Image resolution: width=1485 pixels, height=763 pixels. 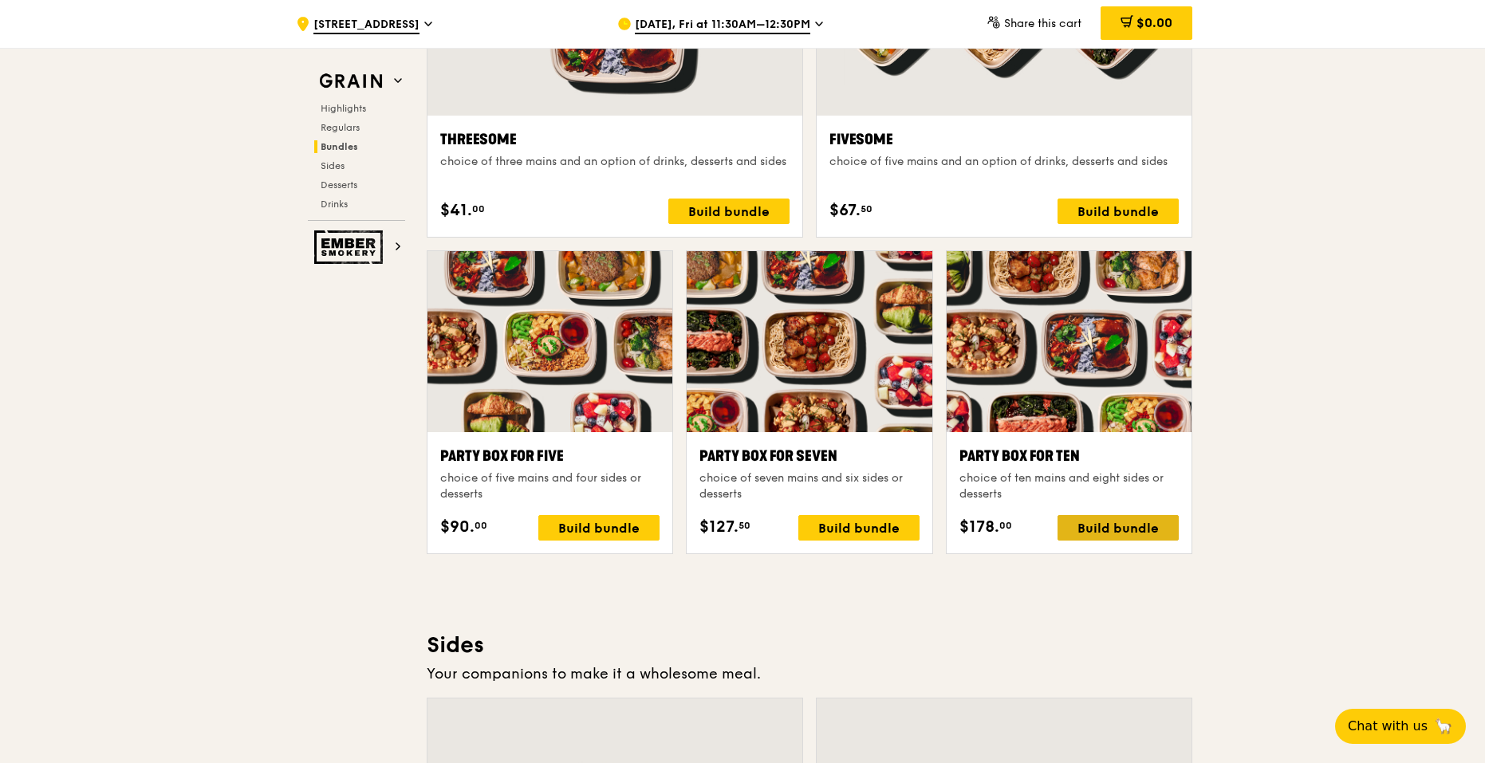 I want to click on span: $67., so click(x=845, y=211).